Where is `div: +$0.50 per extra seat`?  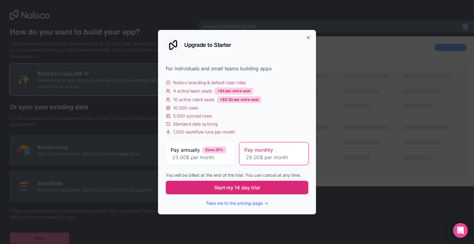 div: +$0.50 per extra seat is located at coordinates (239, 100).